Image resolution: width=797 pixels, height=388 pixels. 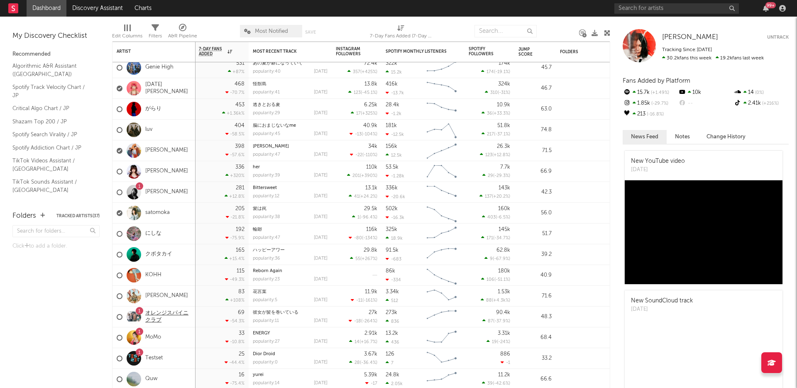 What do you see at coordinates (266, 196) in the screenshot?
I see `div: popularity: 12` at bounding box center [266, 196].